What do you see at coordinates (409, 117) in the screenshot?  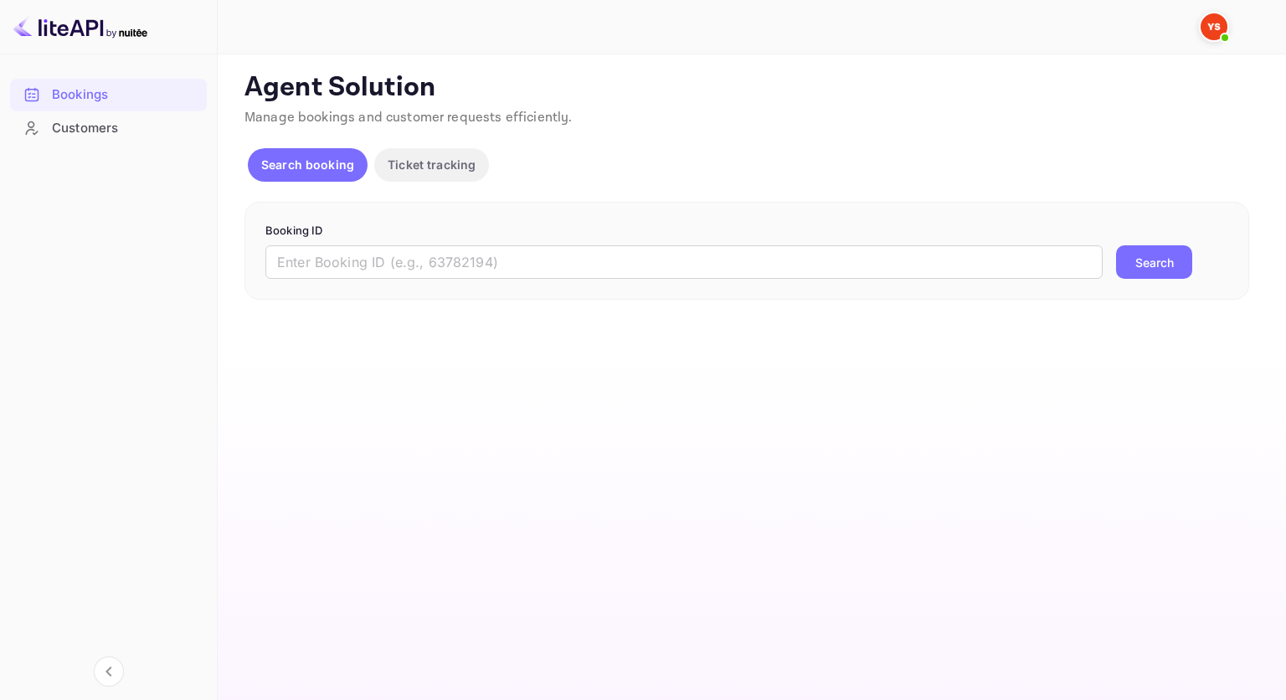 I see `span: Manage bookings and customer requests efficiently.` at bounding box center [409, 117].